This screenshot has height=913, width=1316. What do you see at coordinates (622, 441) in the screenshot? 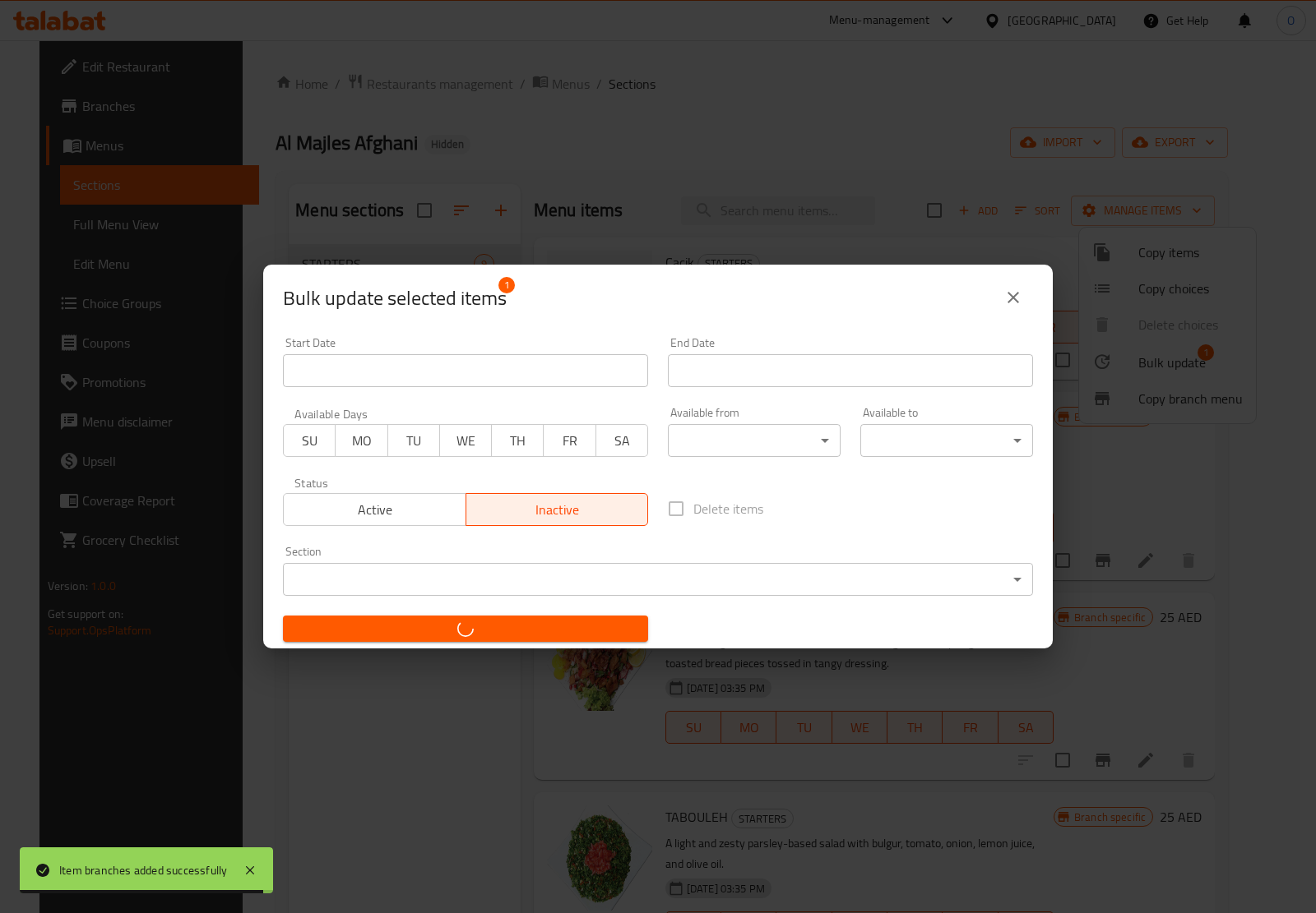
I see `button: SA` at bounding box center [622, 441].